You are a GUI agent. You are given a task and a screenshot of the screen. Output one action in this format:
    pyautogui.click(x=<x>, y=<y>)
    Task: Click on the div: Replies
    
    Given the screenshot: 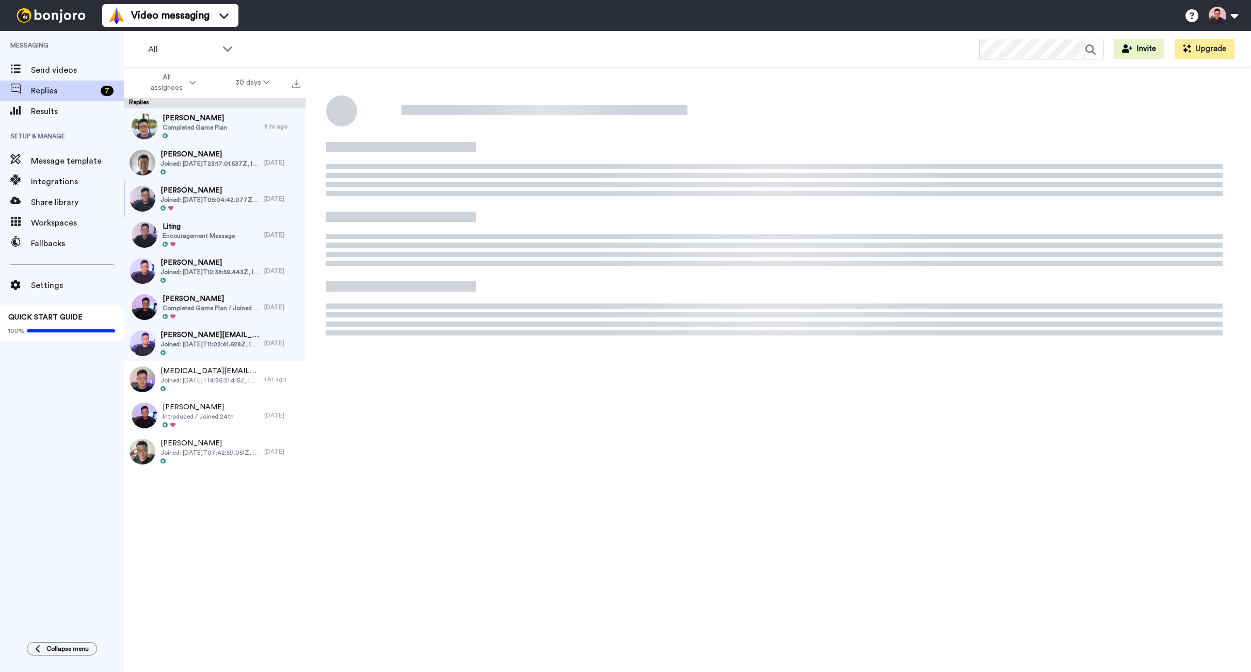 What is the action you would take?
    pyautogui.click(x=215, y=103)
    